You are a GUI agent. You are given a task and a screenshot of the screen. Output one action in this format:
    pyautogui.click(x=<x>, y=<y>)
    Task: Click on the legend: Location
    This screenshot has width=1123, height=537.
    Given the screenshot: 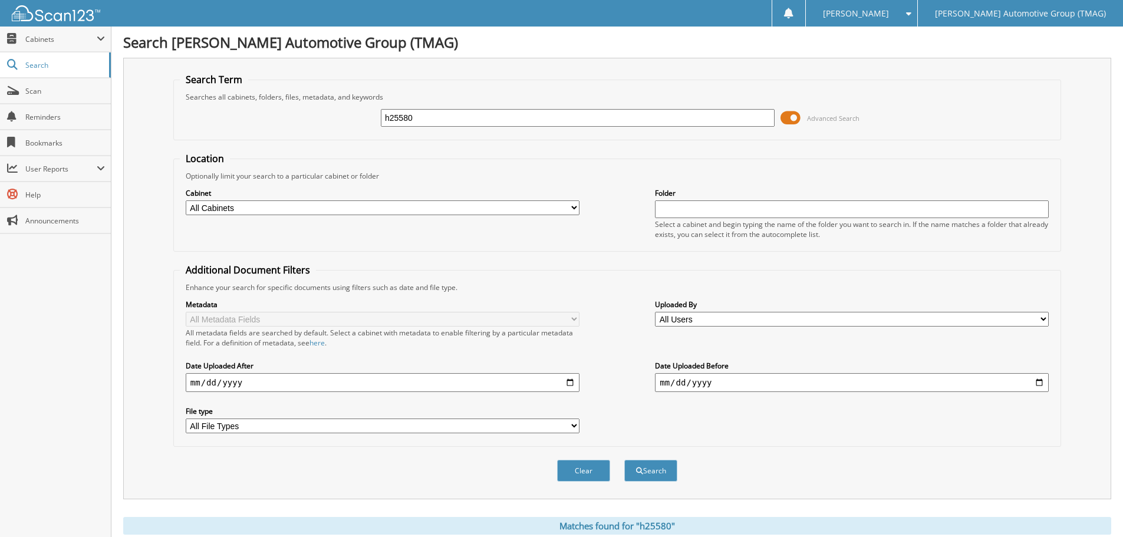 What is the action you would take?
    pyautogui.click(x=205, y=159)
    